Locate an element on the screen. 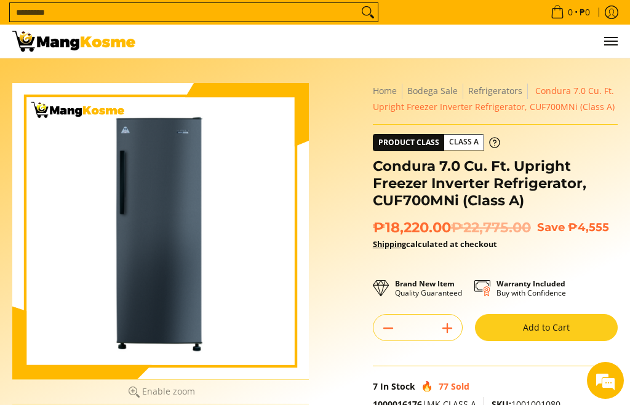  span: Bodega Sale is located at coordinates (432, 90).